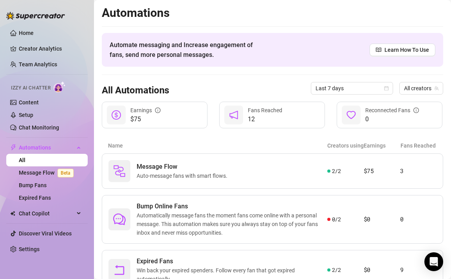  I want to click on a: Chat Monitoring, so click(39, 127).